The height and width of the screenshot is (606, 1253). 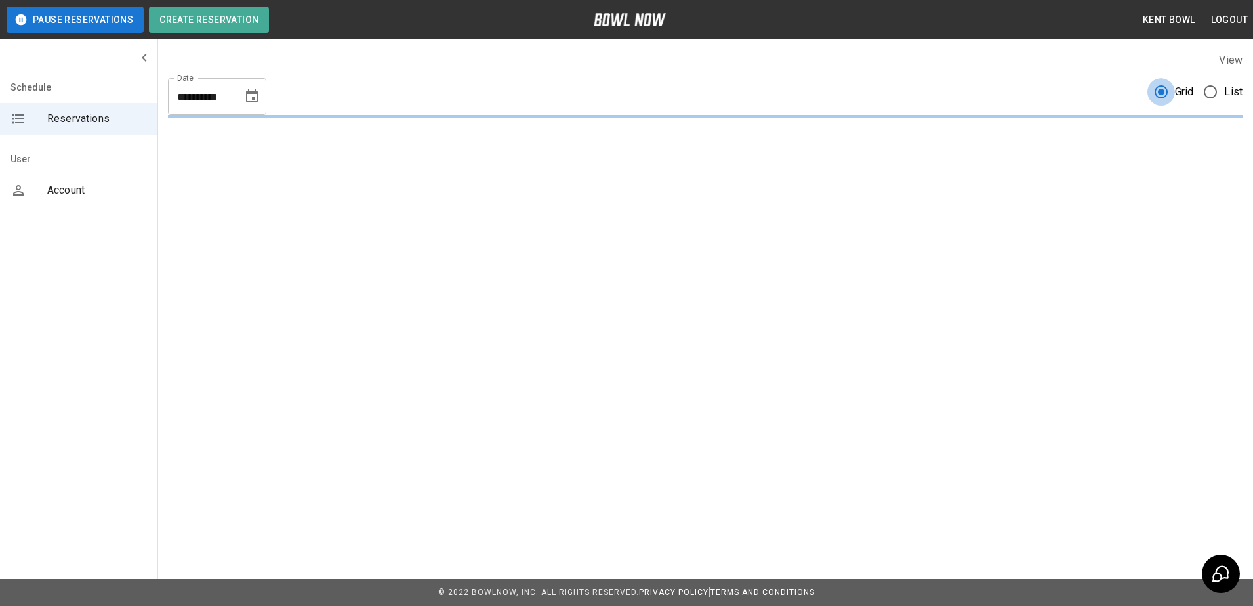 What do you see at coordinates (75, 20) in the screenshot?
I see `button: Pause Reservations` at bounding box center [75, 20].